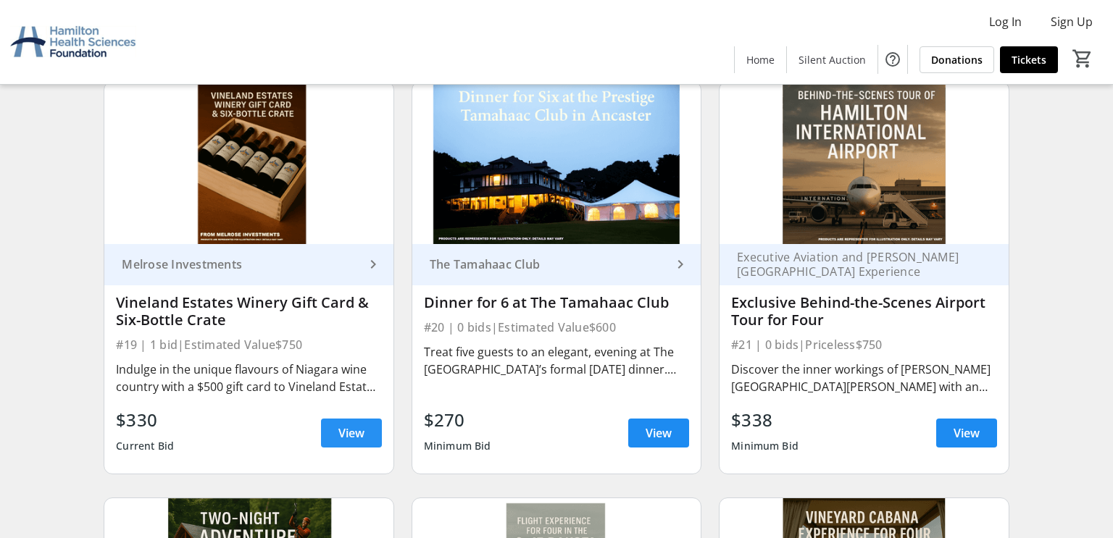 The image size is (1113, 538). I want to click on a: Silent Auction, so click(832, 59).